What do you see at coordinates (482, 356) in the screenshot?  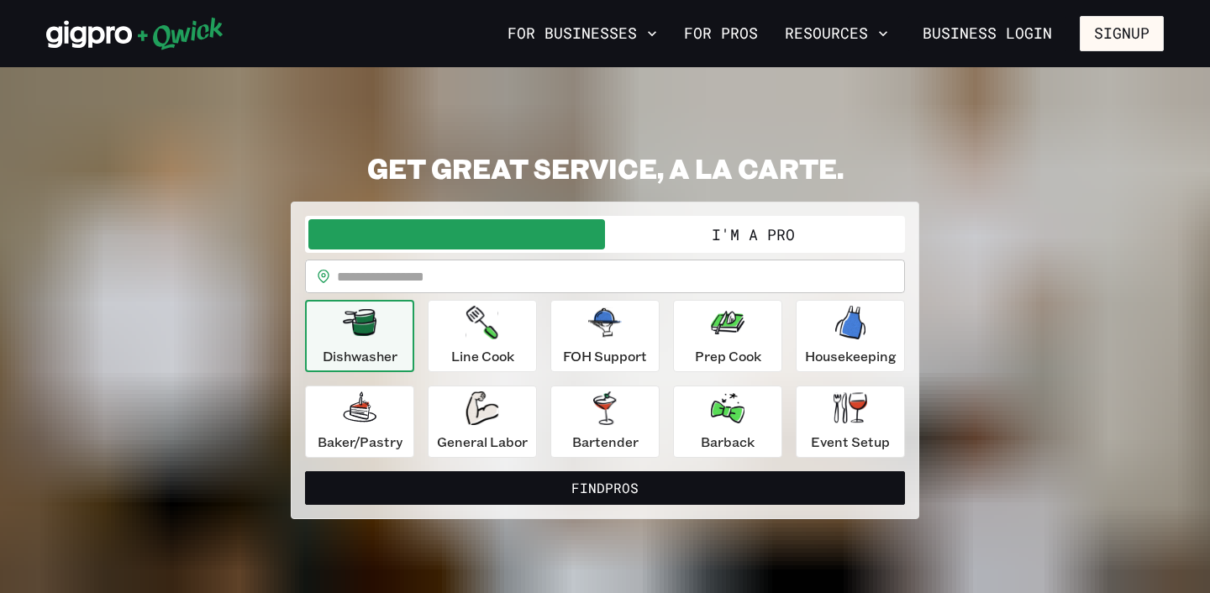 I see `p: Line Cook` at bounding box center [482, 356].